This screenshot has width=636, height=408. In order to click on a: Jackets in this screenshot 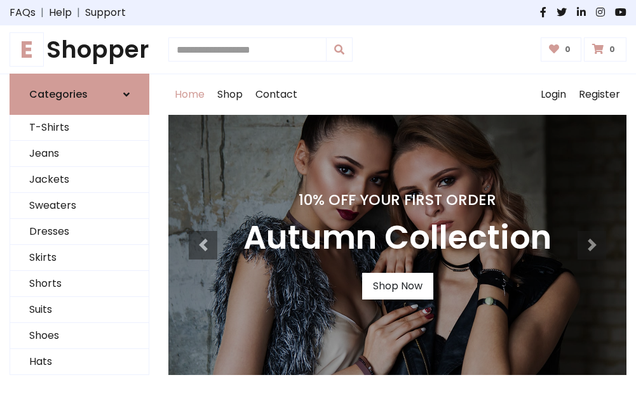, I will do `click(79, 180)`.